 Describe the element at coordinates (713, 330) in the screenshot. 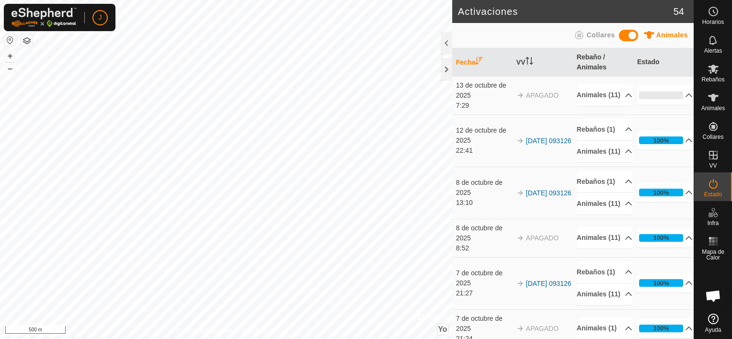

I see `span: Ayuda` at that location.